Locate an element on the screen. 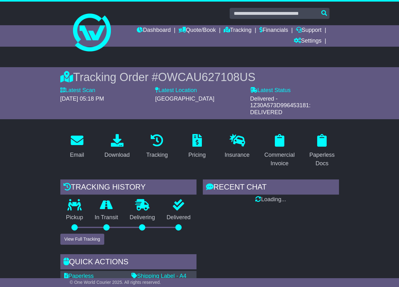 The width and height of the screenshot is (399, 287). button: View Full Tracking is located at coordinates (82, 239).